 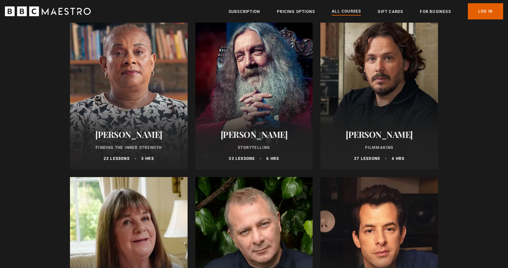 I want to click on p: 6 hrs, so click(x=273, y=159).